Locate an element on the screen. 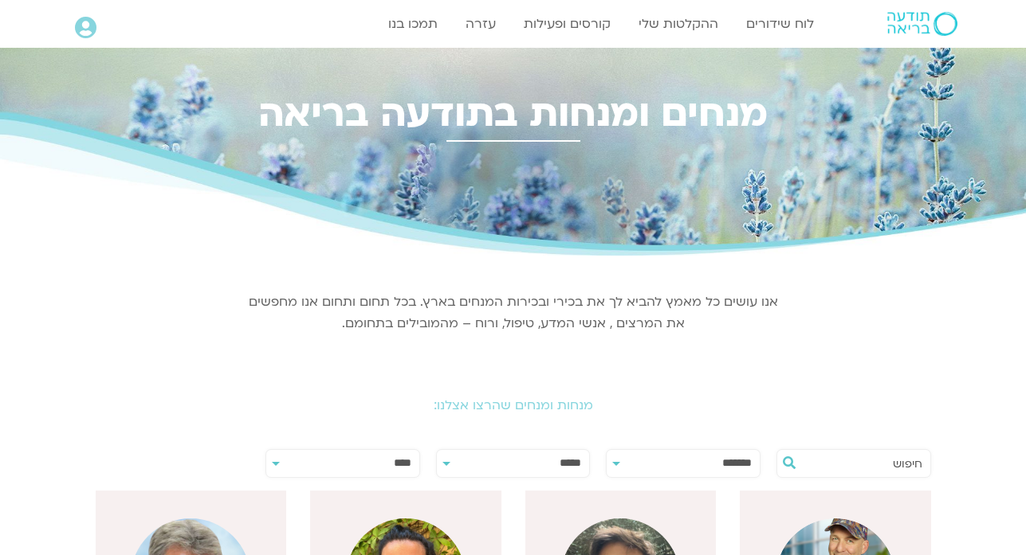 The image size is (1026, 555). h2: מנחות ומנחים שהרצו אצלנו: is located at coordinates (513, 406).